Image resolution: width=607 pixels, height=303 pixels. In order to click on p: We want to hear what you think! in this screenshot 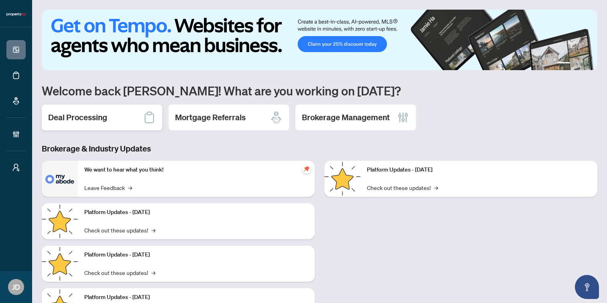, I will do `click(196, 170)`.